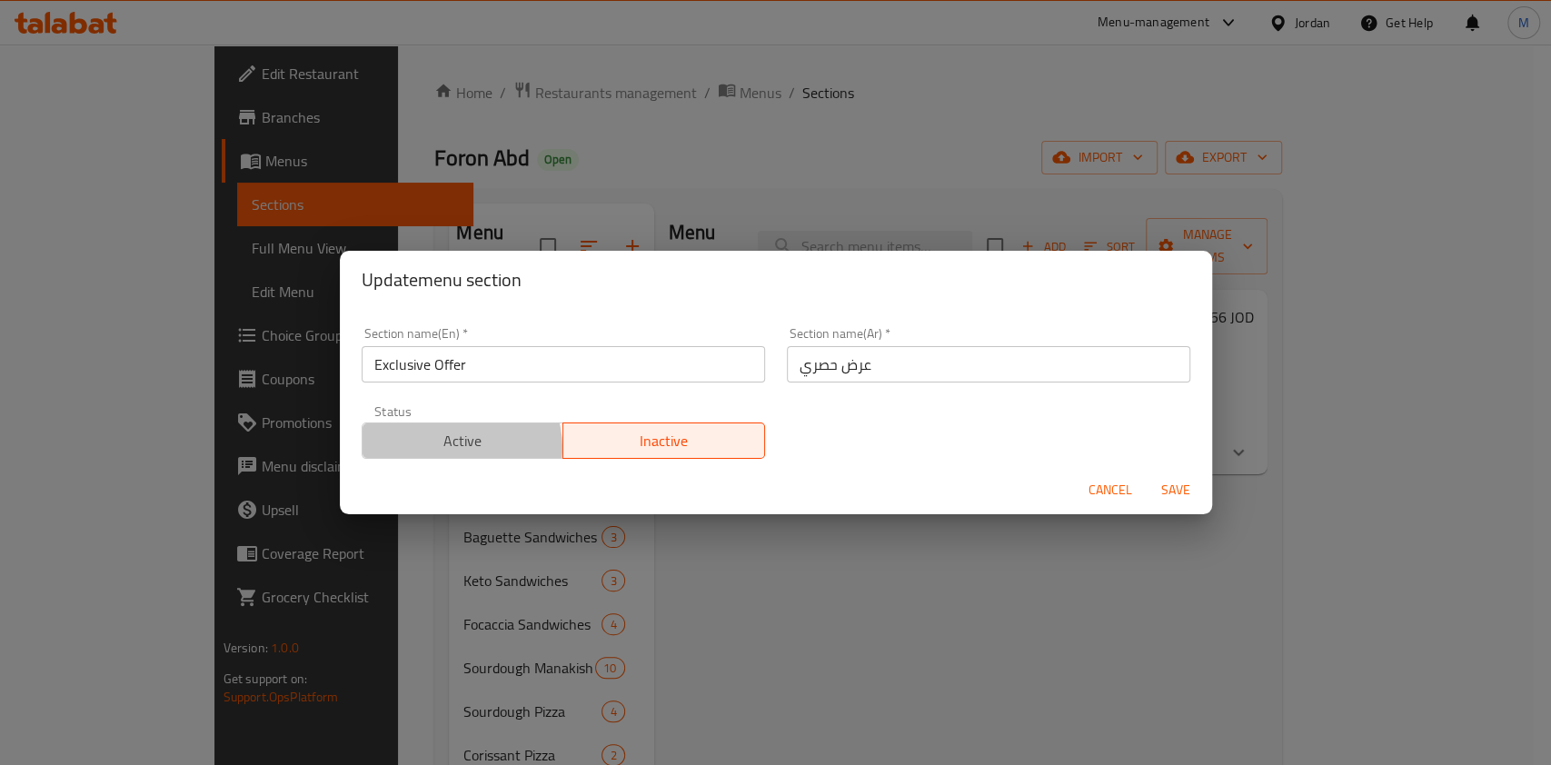 This screenshot has height=765, width=1551. What do you see at coordinates (663, 441) in the screenshot?
I see `button: Inactive` at bounding box center [663, 441].